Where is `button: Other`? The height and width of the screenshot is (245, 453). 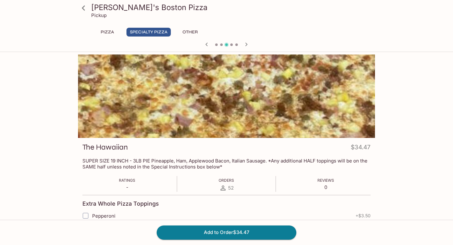 button: Other is located at coordinates (190, 32).